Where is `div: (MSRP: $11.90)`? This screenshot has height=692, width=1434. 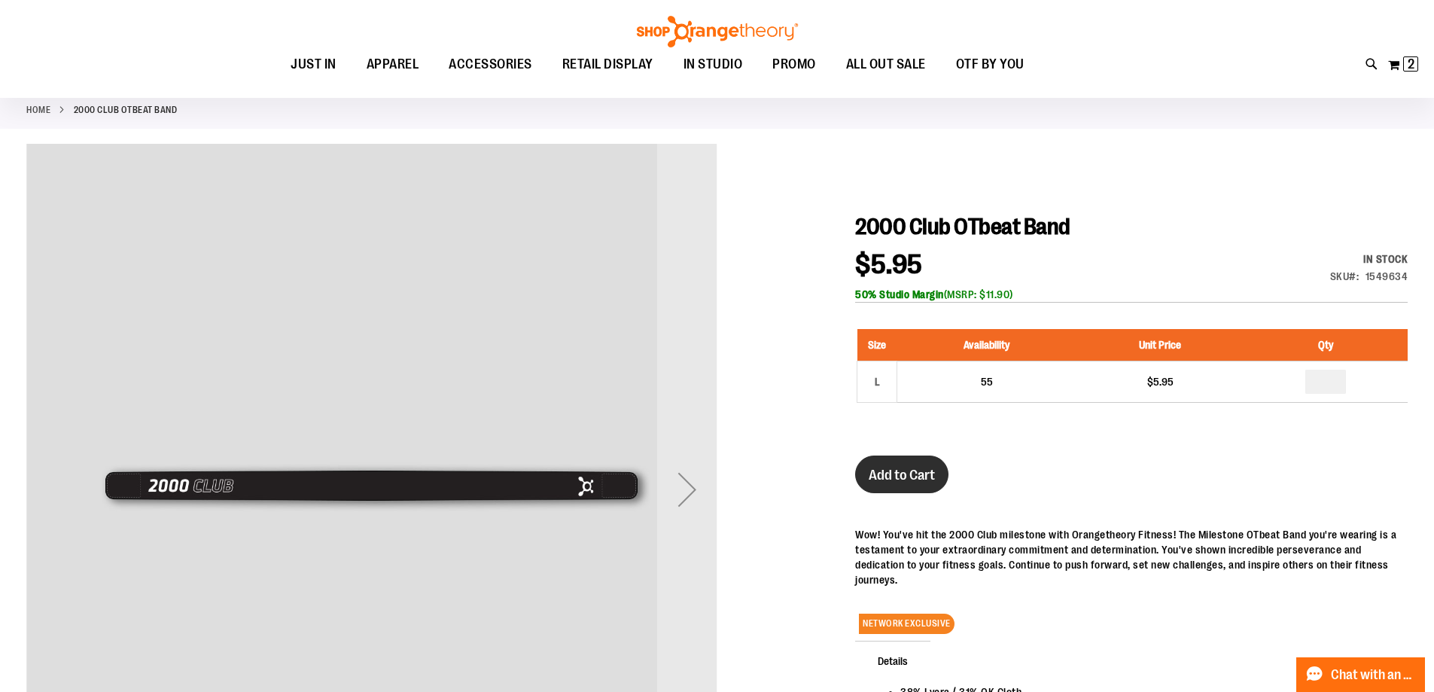
div: (MSRP: $11.90) is located at coordinates (1132, 294).